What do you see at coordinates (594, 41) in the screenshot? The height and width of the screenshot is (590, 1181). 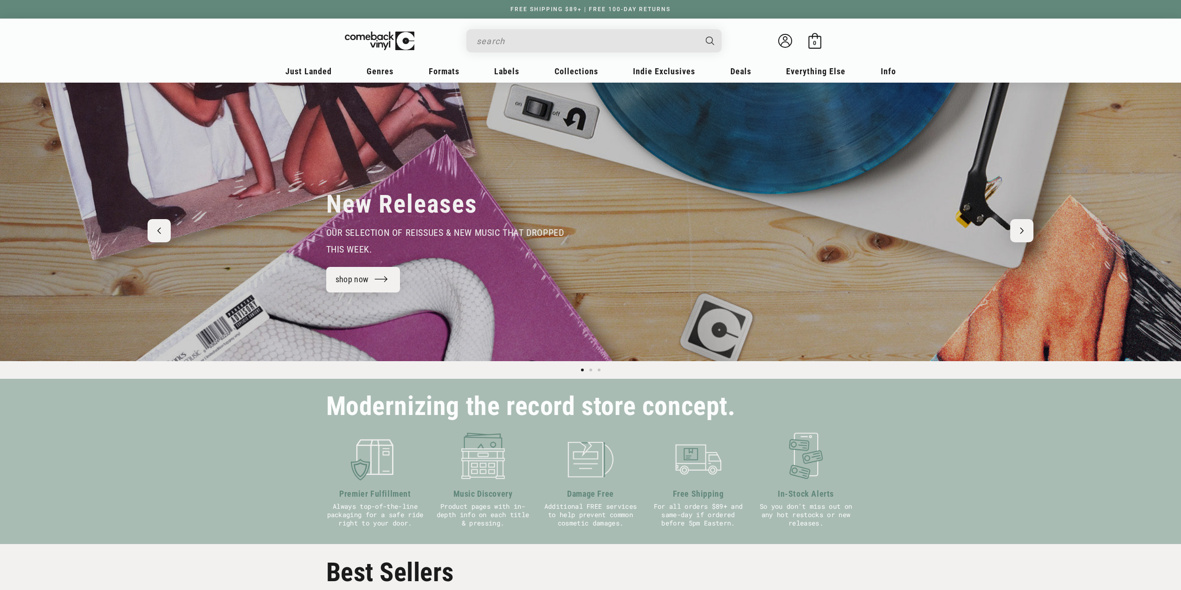 I see `div: Search` at bounding box center [594, 41].